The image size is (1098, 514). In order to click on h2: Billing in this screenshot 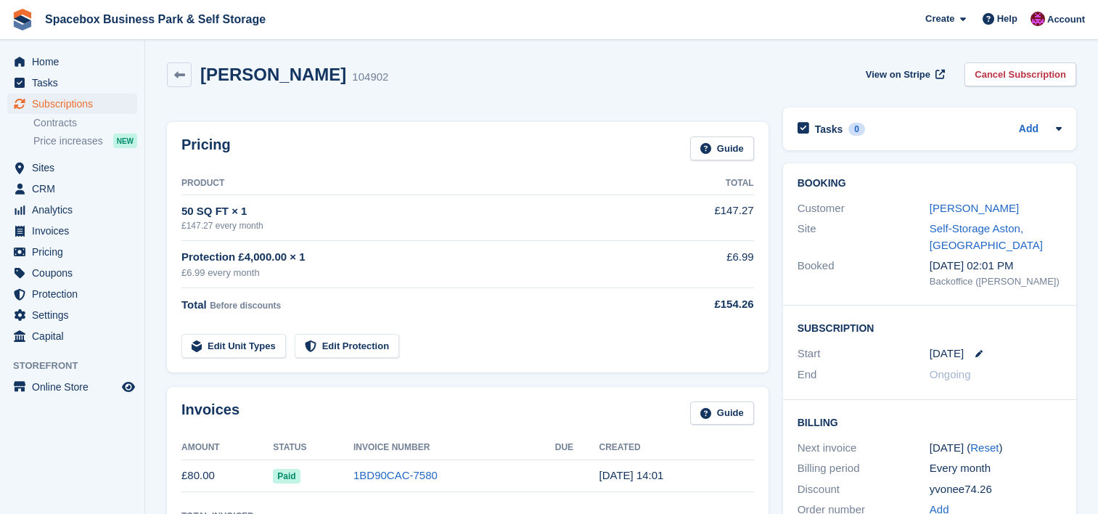, I will do `click(930, 422)`.